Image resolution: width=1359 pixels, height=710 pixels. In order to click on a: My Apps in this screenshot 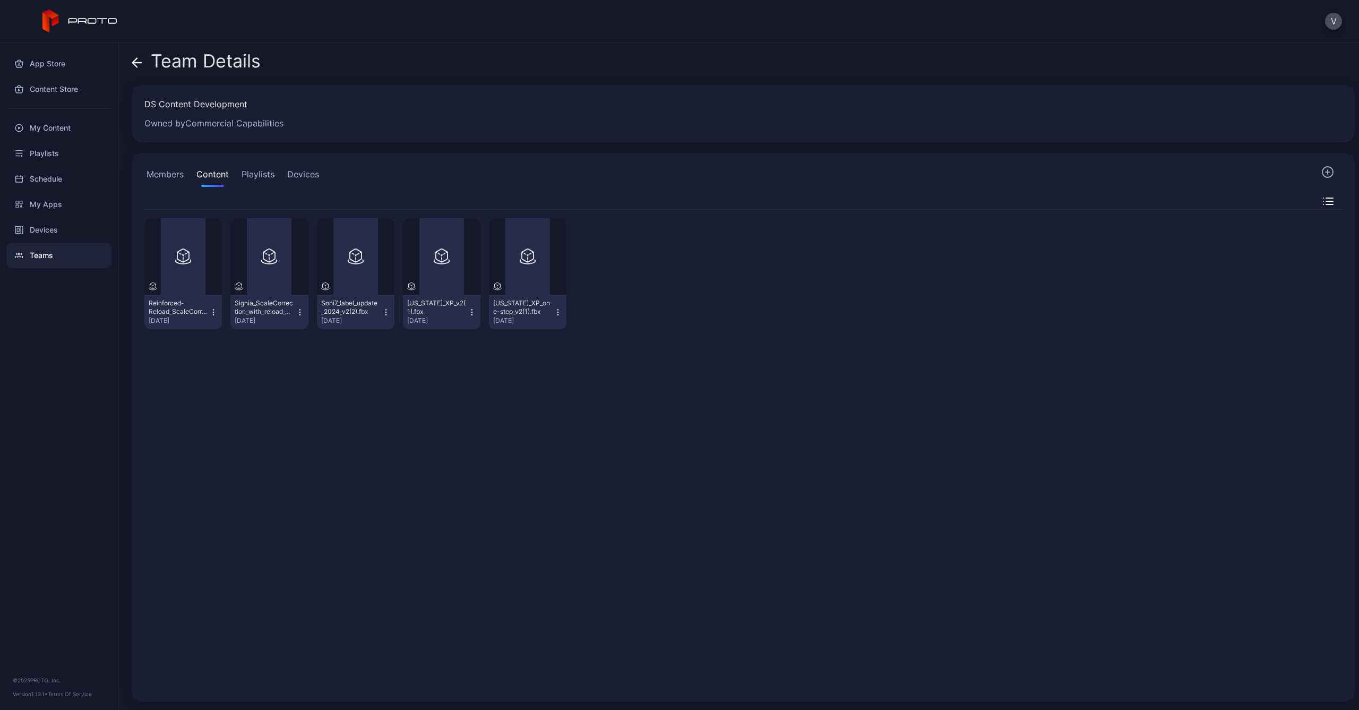, I will do `click(59, 204)`.